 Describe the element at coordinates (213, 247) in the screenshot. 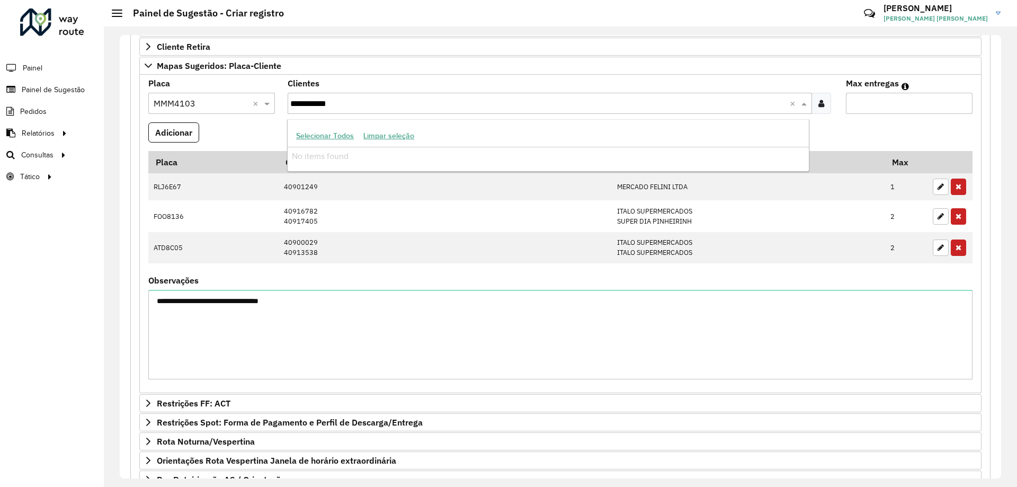

I see `td: ATD8C05` at that location.